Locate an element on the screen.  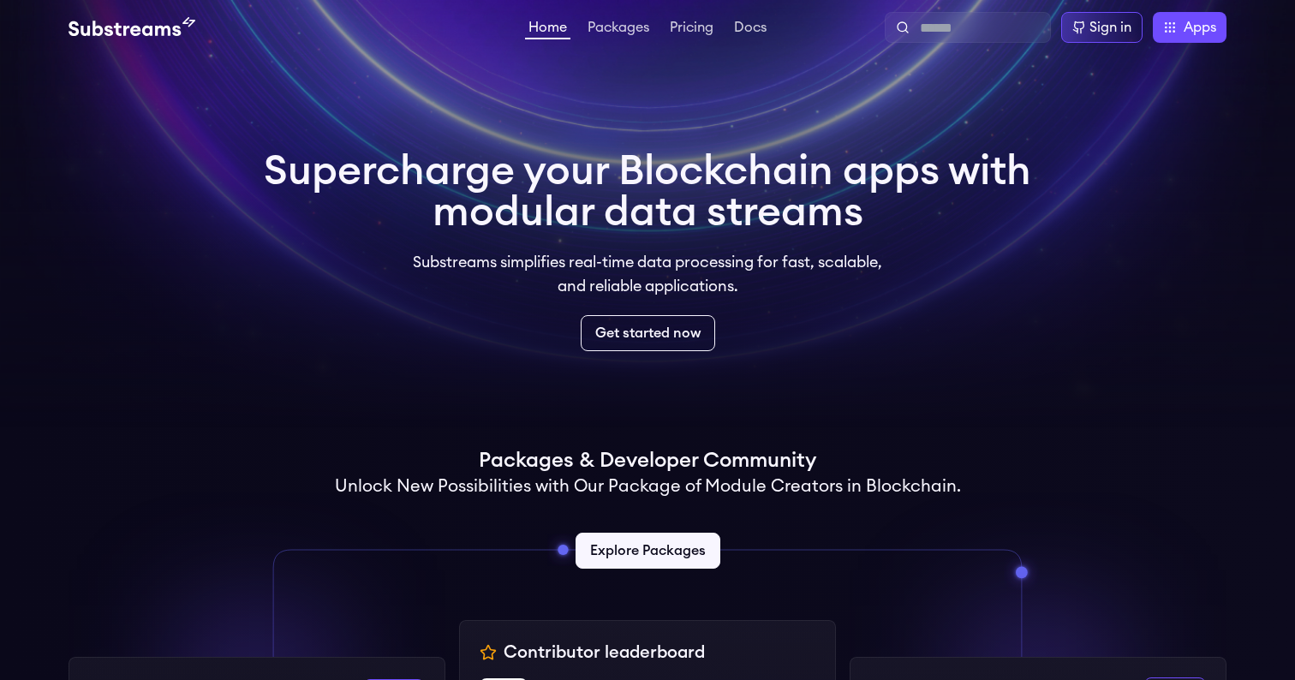
h1: Packages & Developer Community is located at coordinates (648, 461).